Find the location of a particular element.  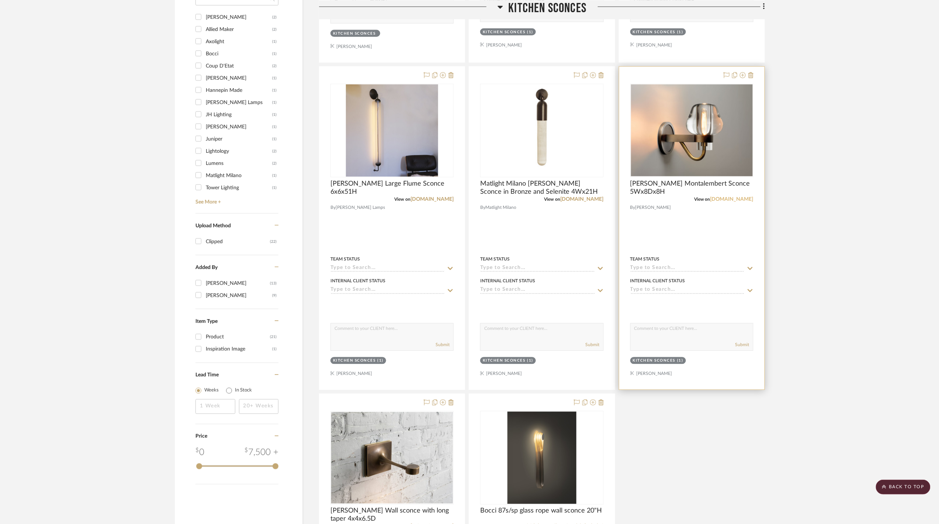

label: In Stock is located at coordinates (243, 390).